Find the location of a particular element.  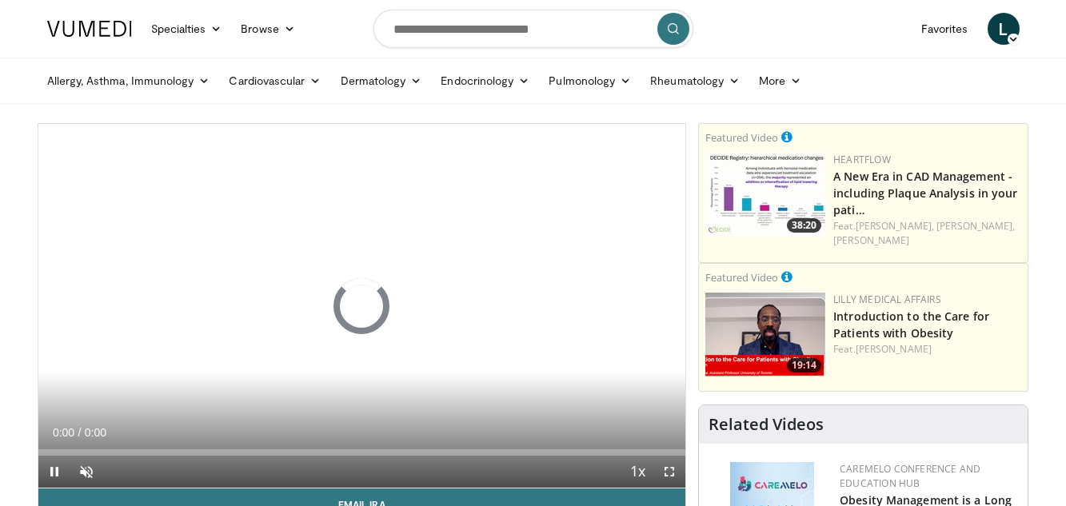

img: 738d0e2d-290f-4d89-8861-908fb8b721dc.150x105_q85_crop-smart_upscale.jpg is located at coordinates (765, 194).